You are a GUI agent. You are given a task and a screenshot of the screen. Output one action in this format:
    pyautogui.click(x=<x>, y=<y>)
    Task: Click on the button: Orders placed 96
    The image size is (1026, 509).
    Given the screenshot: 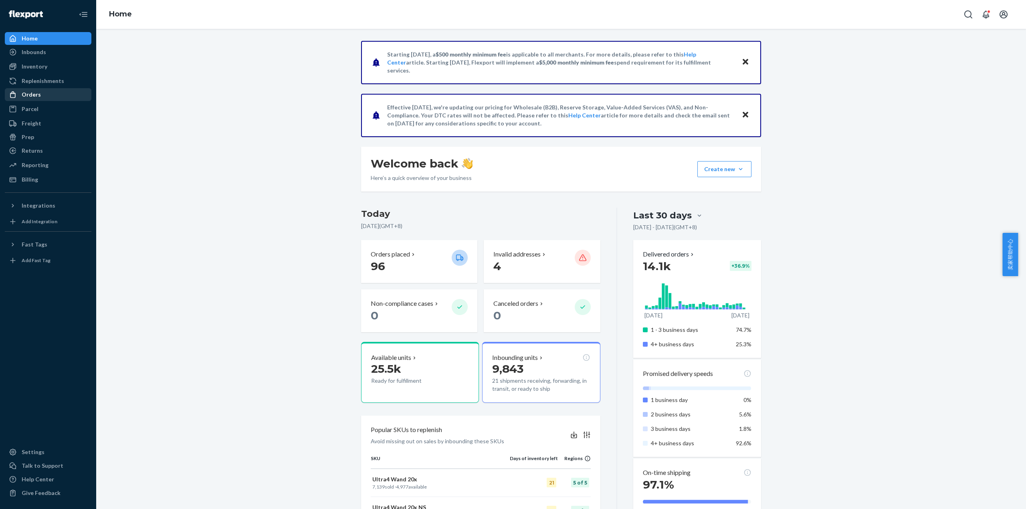 What is the action you would take?
    pyautogui.click(x=419, y=261)
    